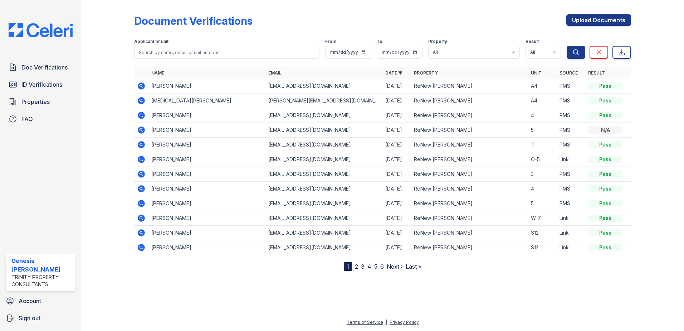 This screenshot has height=331, width=684. What do you see at coordinates (376, 266) in the screenshot?
I see `a: 5` at bounding box center [376, 266].